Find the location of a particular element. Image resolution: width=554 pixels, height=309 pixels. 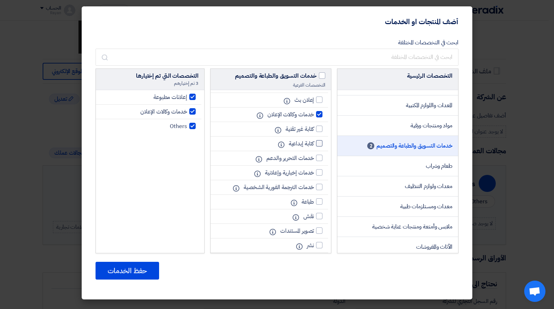

span: طباعة is located at coordinates (308, 202).